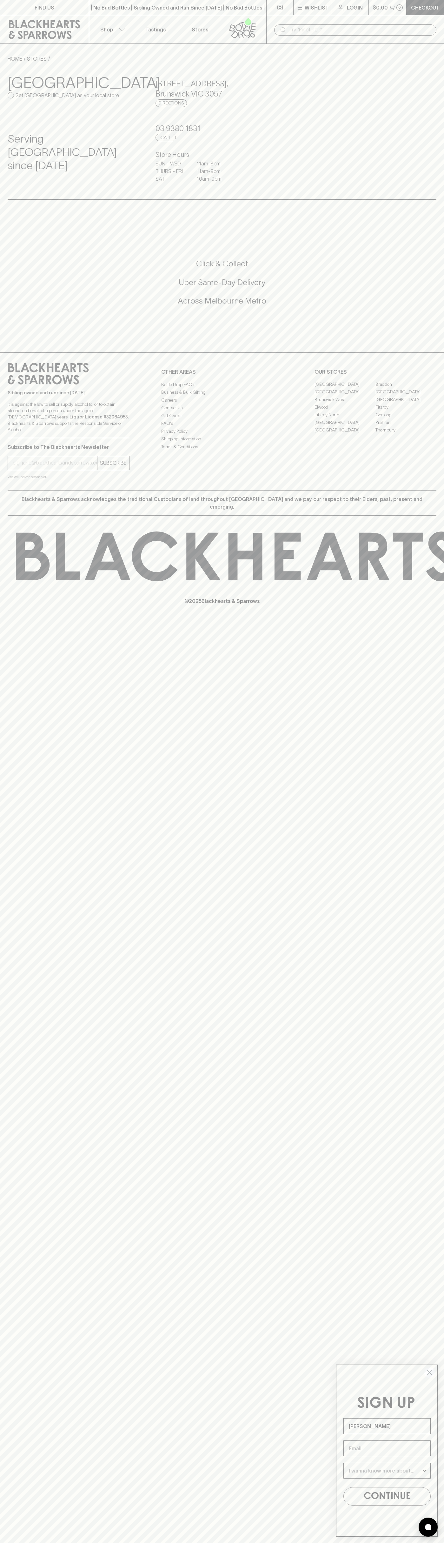 The width and height of the screenshot is (444, 1543). I want to click on a: Tastings, so click(156, 29).